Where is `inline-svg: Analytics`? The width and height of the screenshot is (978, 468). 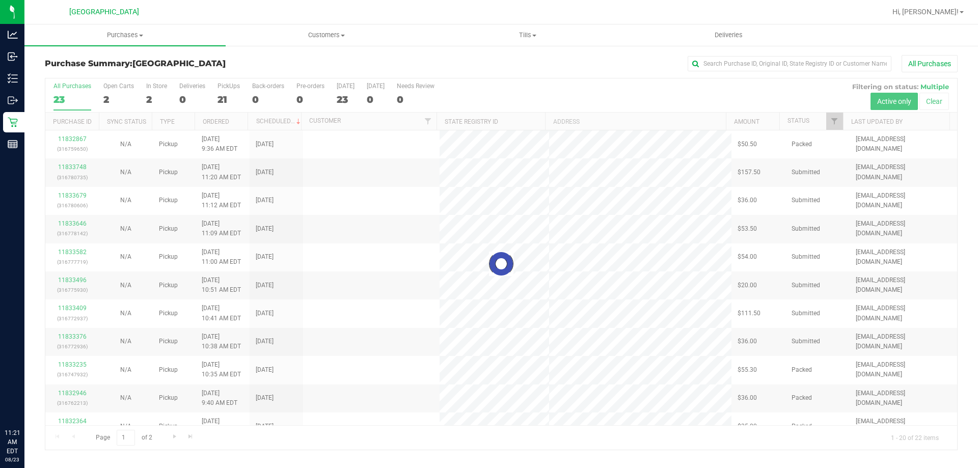
inline-svg: Analytics is located at coordinates (13, 35).